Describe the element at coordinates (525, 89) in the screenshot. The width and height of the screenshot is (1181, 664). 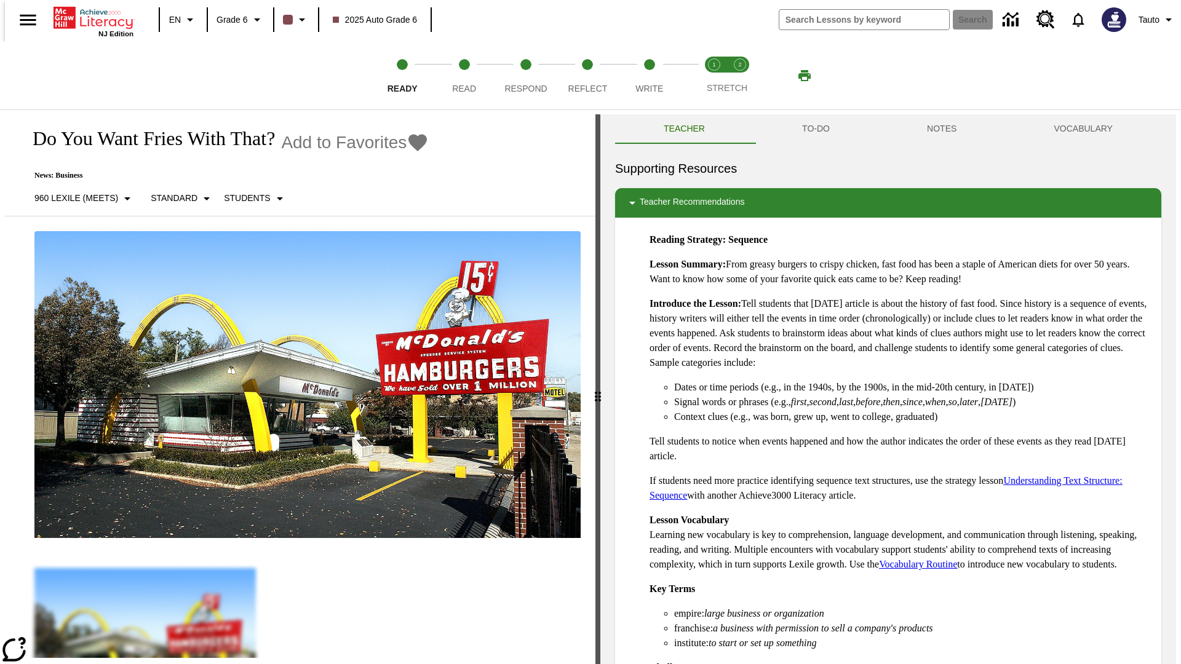
I see `span: Respond` at that location.